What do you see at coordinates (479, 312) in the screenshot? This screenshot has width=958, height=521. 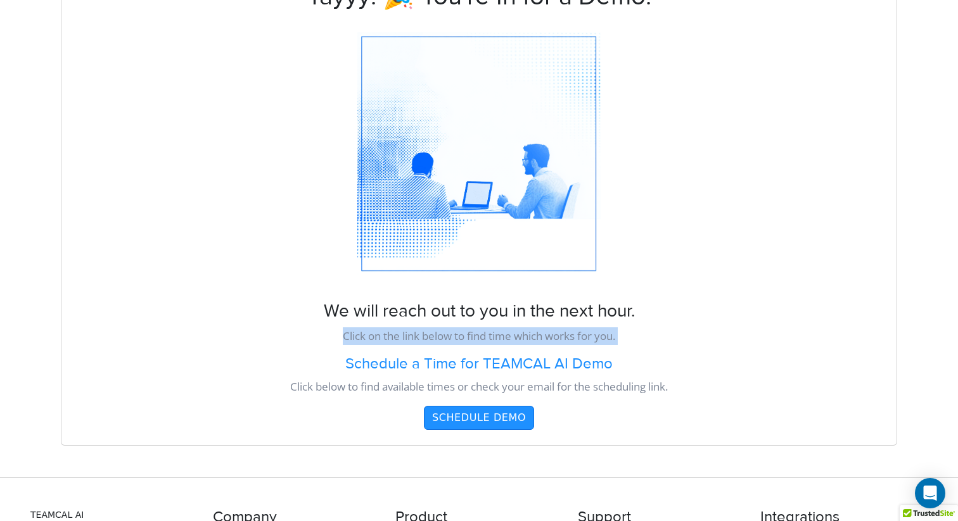 I see `h3: We will reach out to you in the next hour.` at bounding box center [479, 312].